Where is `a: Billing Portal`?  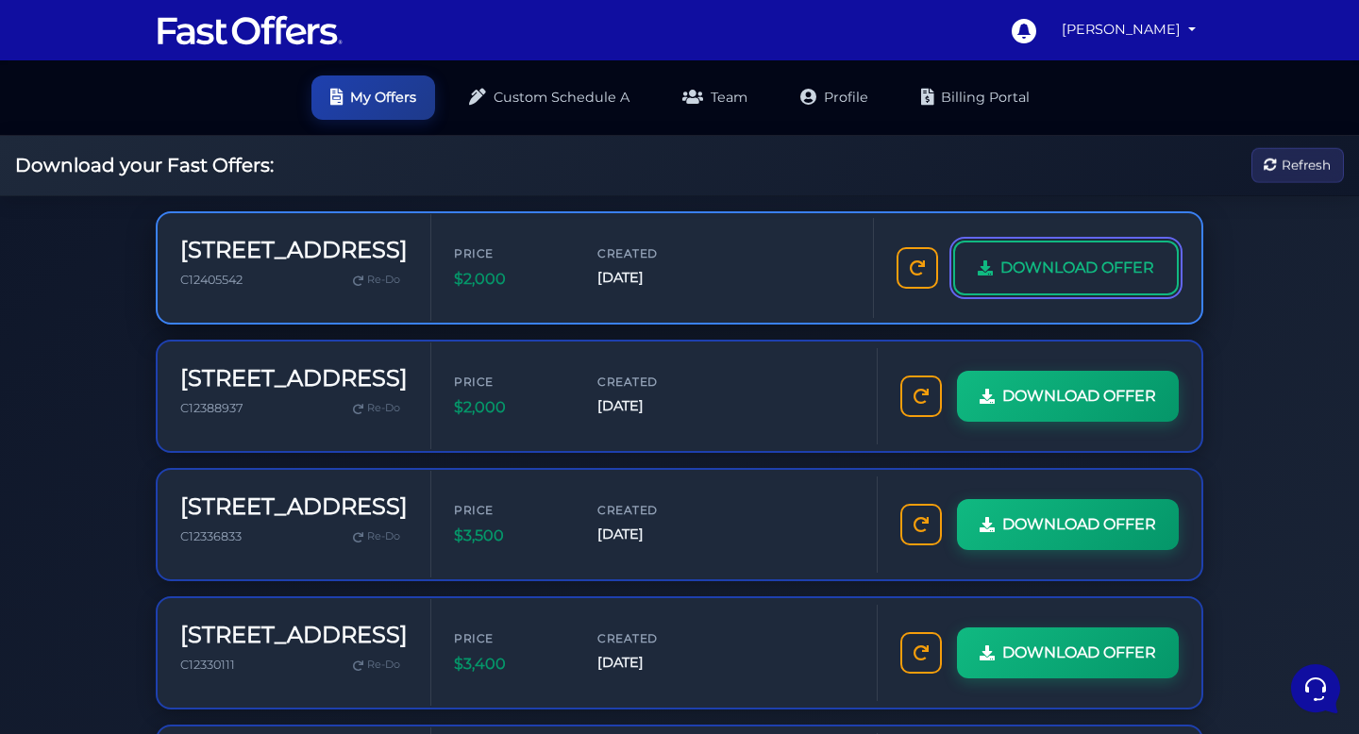
a: Billing Portal is located at coordinates (975, 97).